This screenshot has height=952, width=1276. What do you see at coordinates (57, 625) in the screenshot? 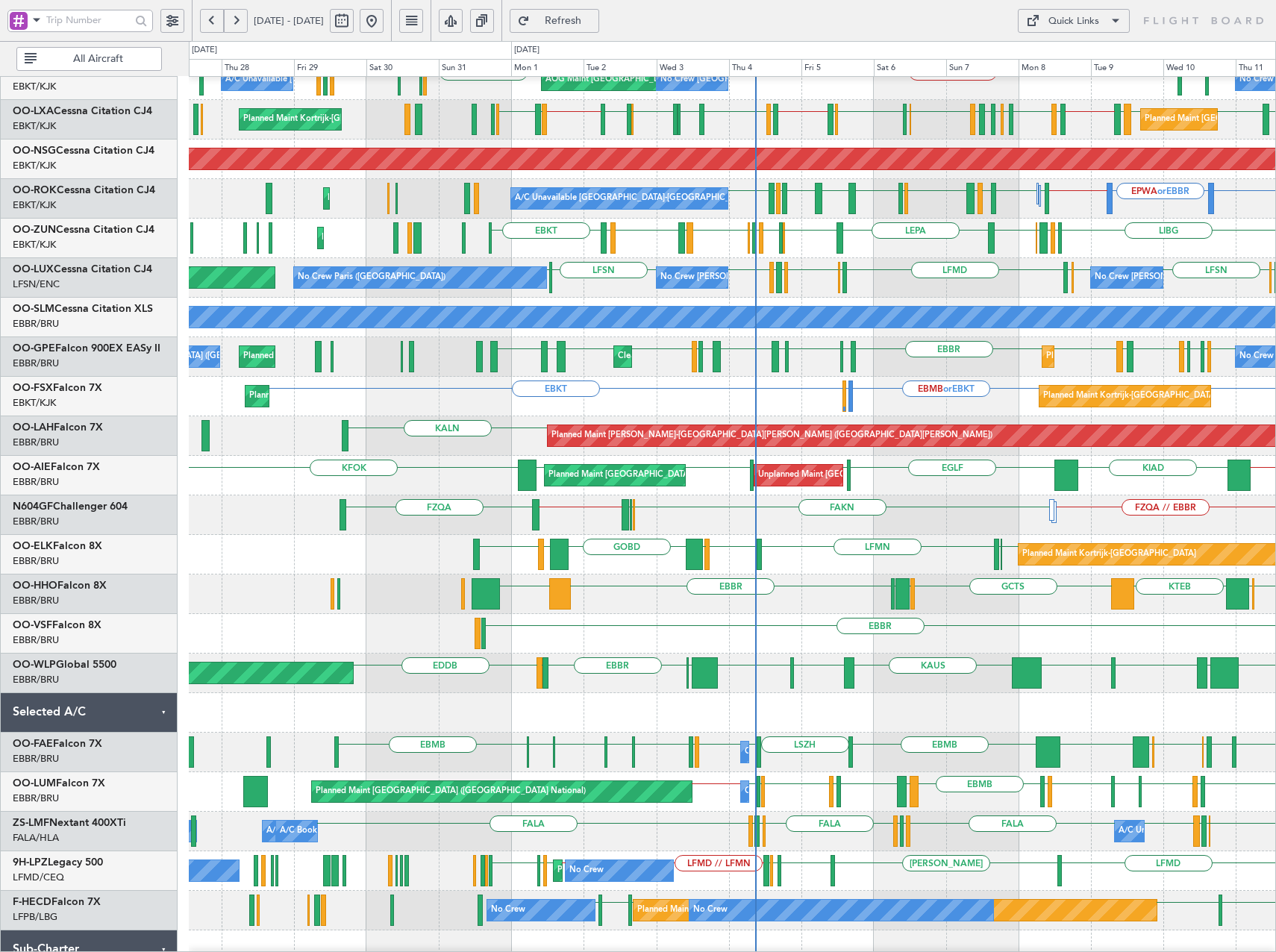
I see `a: OO-VSFFalcon 8X` at bounding box center [57, 625].